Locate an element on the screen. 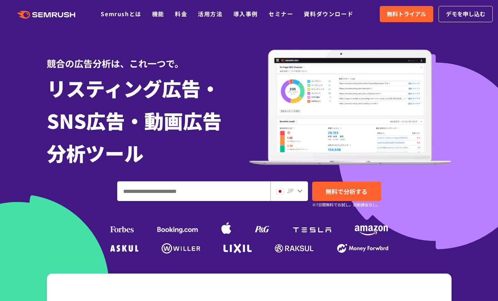 This screenshot has width=498, height=301. a: 活用方法 is located at coordinates (210, 14).